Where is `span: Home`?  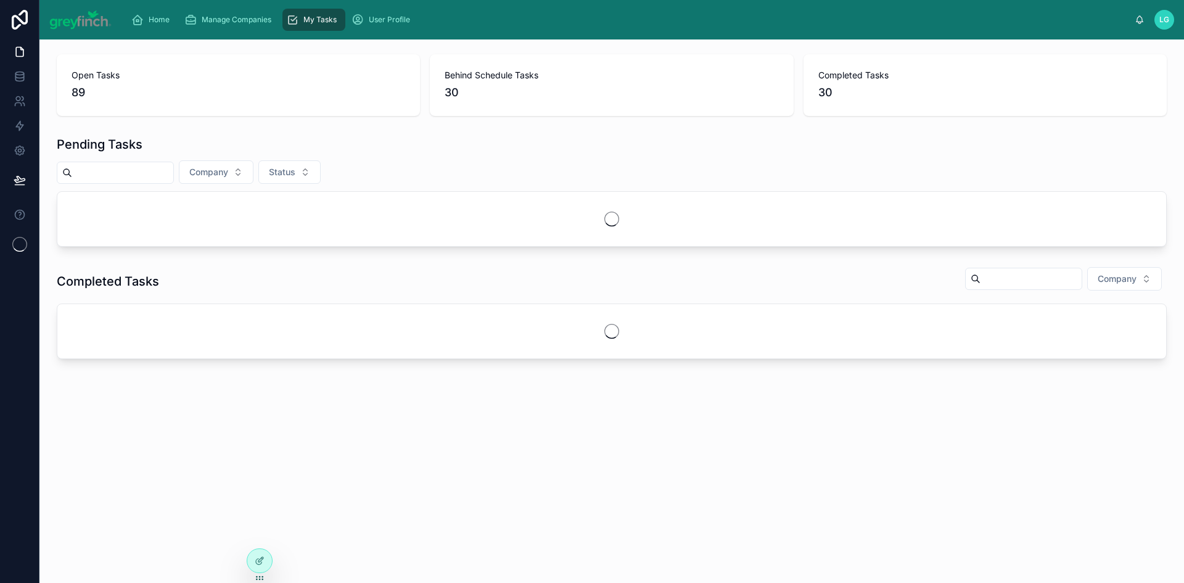 span: Home is located at coordinates (159, 20).